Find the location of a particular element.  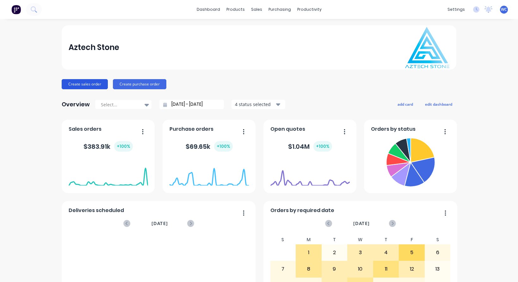

img: Factory is located at coordinates (16, 9).